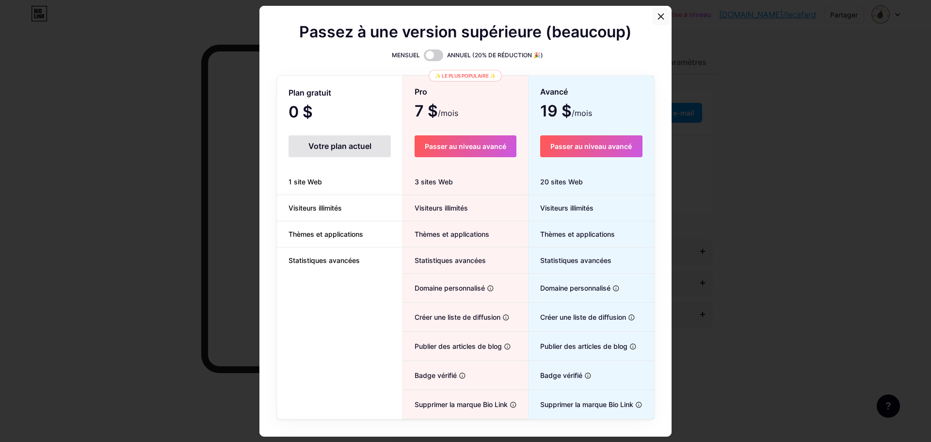 The width and height of the screenshot is (931, 442). Describe the element at coordinates (301, 112) in the screenshot. I see `font: 0 $` at that location.